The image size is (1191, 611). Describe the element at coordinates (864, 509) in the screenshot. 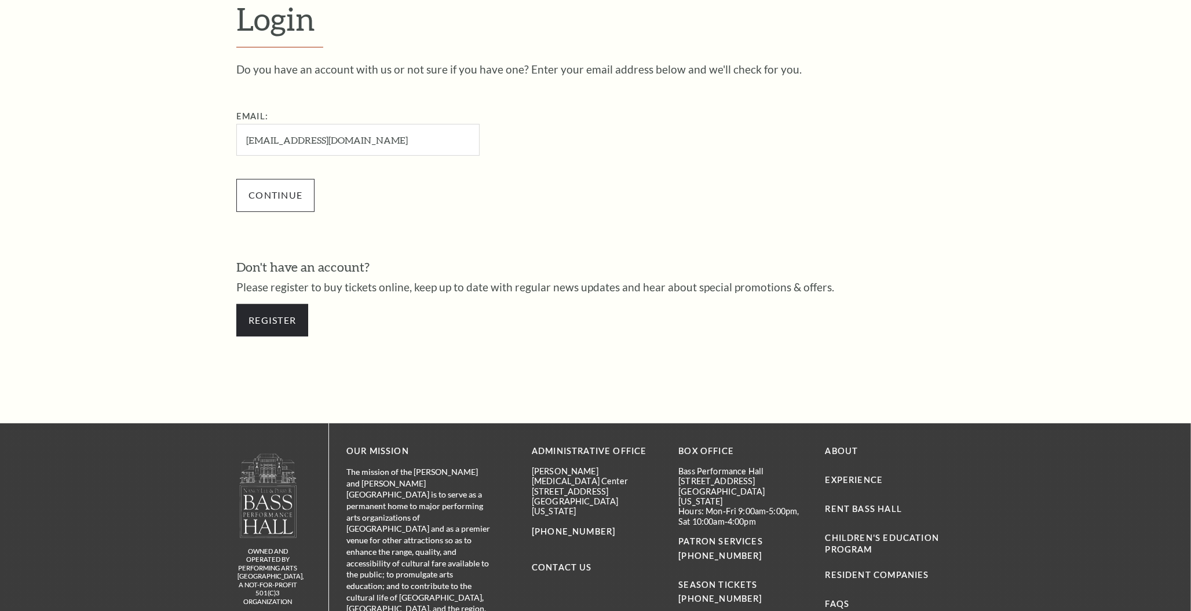

I see `a: Rent Bass Hall` at that location.